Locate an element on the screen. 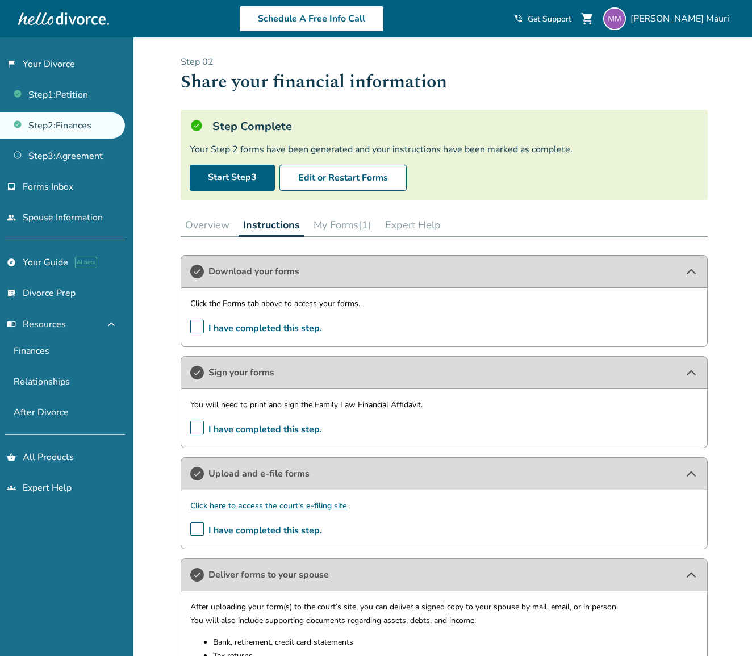  div: Your Step 2 forms have been generated and your instructions have been marked as complete. is located at coordinates (444, 149).